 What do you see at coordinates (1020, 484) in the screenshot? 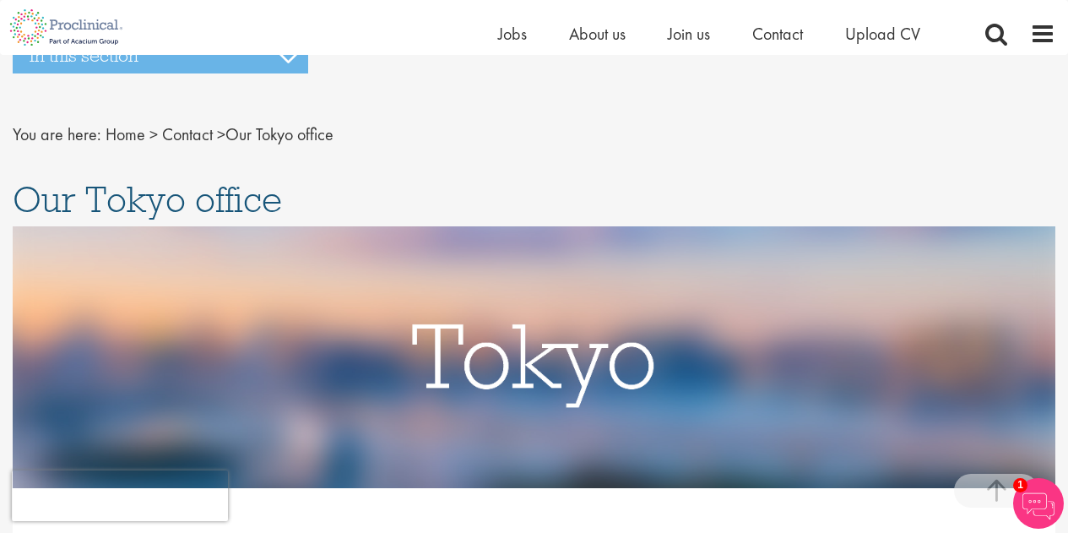
I see `span: 1` at bounding box center [1020, 484].